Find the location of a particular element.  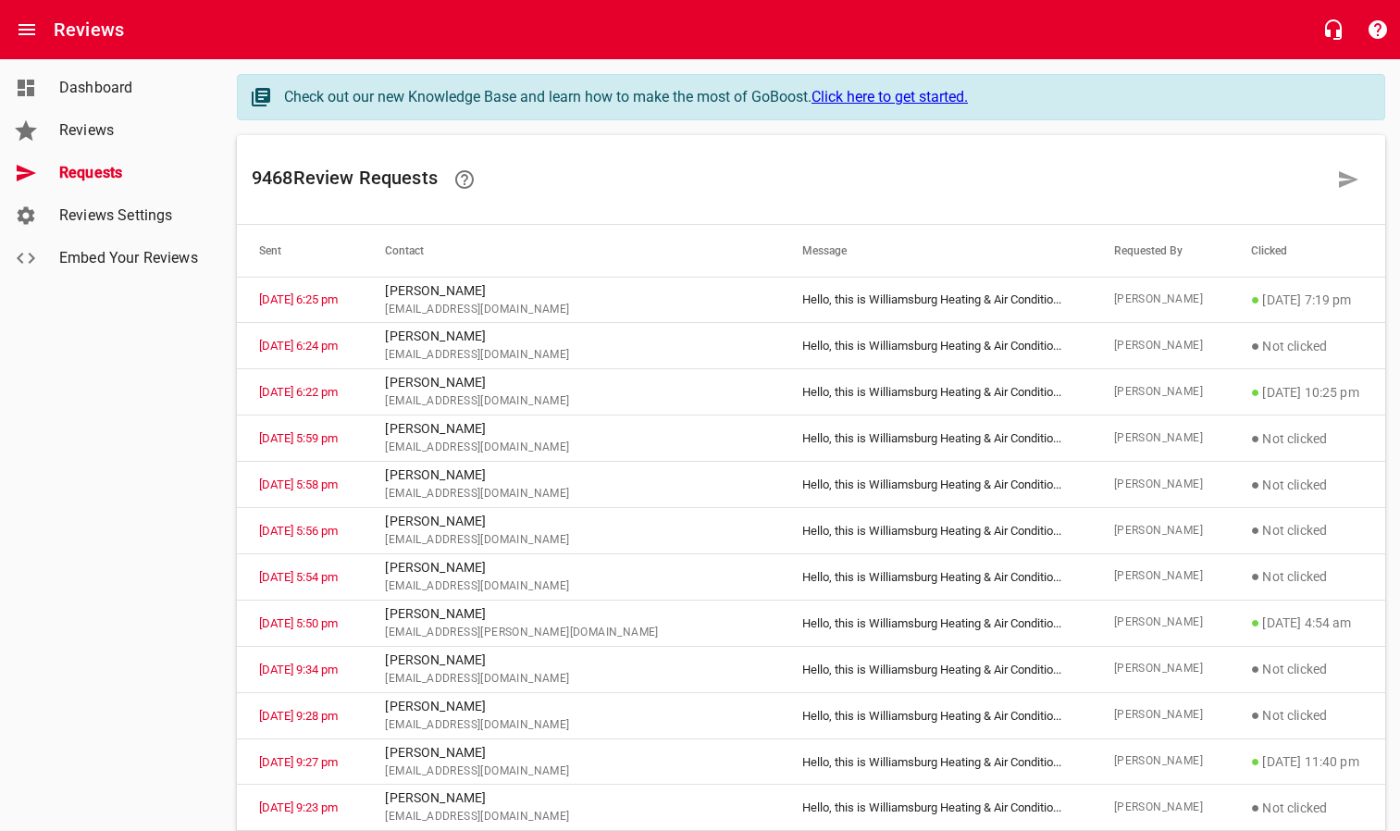

a: Request a review is located at coordinates (1348, 179).